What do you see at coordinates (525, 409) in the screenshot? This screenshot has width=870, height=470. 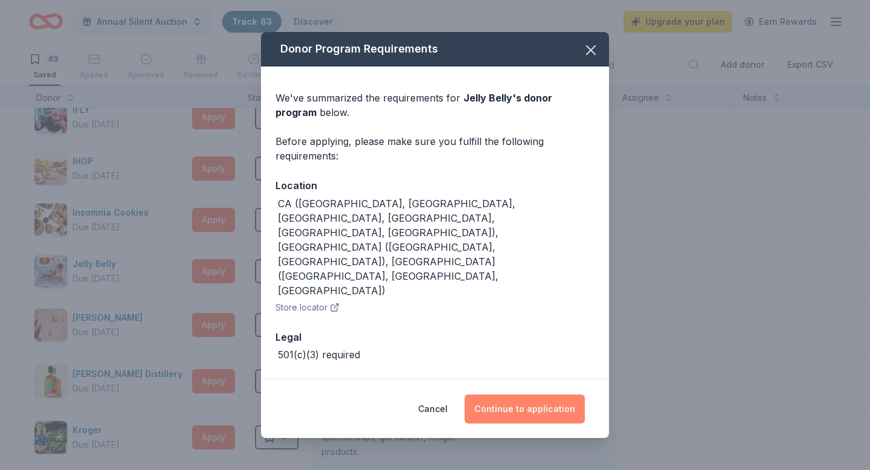 I see `button: Continue to application` at bounding box center [525, 409].